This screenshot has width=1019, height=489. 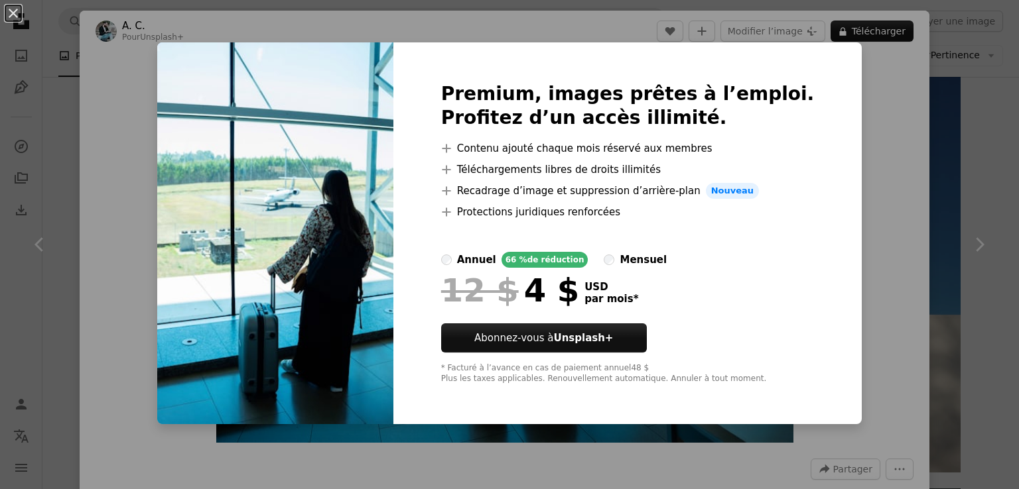 What do you see at coordinates (611, 287) in the screenshot?
I see `span: USD` at bounding box center [611, 287].